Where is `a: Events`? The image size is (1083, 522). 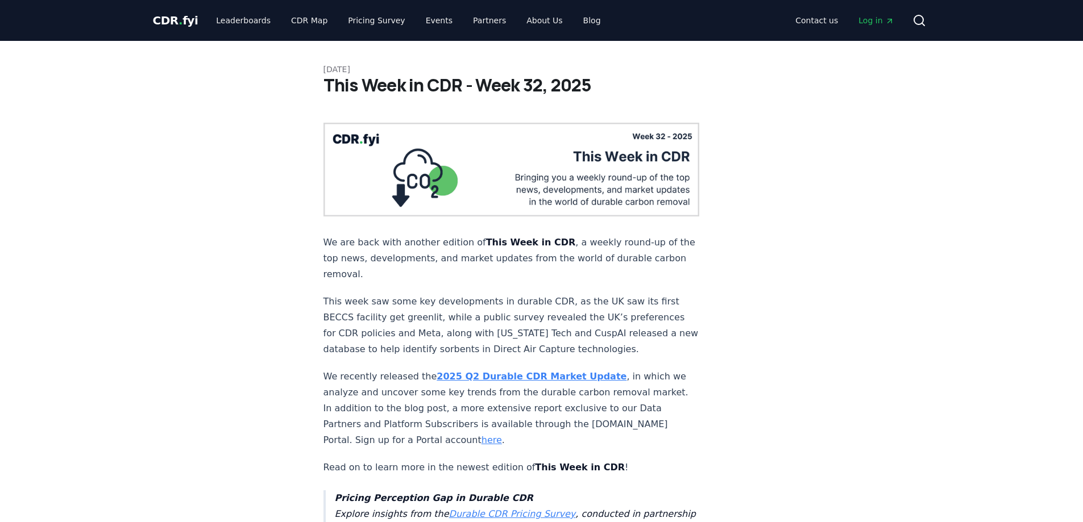
a: Events is located at coordinates (439, 20).